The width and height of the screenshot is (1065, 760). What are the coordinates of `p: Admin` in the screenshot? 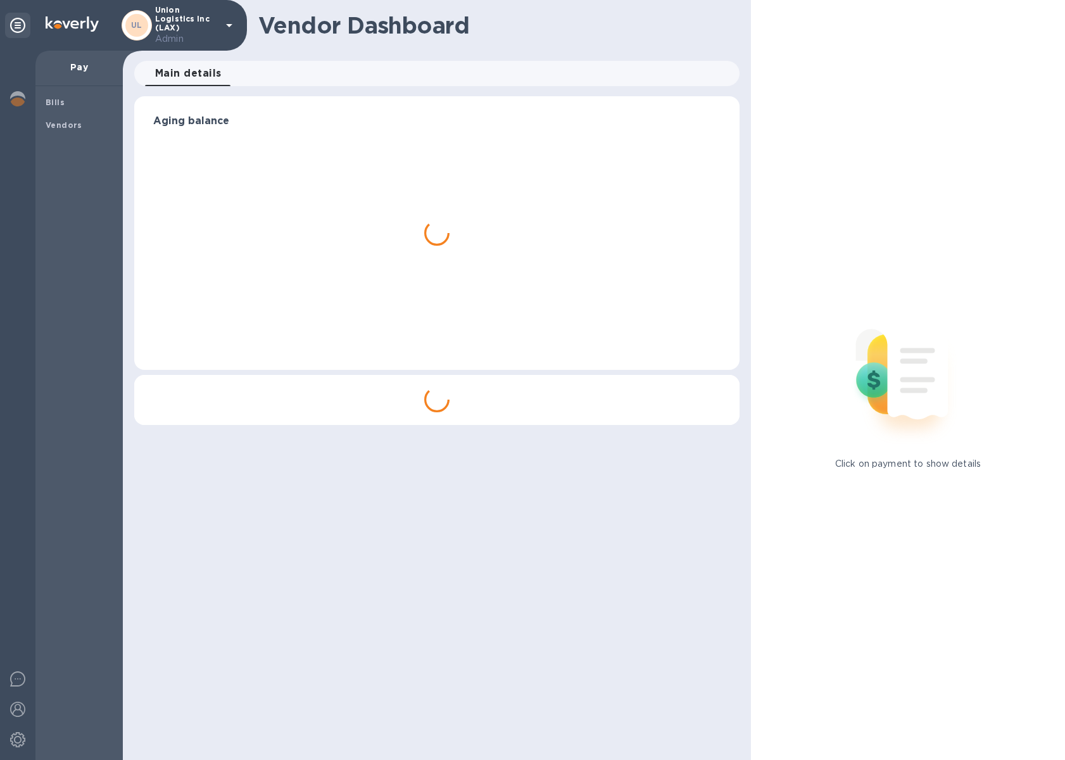 It's located at (187, 39).